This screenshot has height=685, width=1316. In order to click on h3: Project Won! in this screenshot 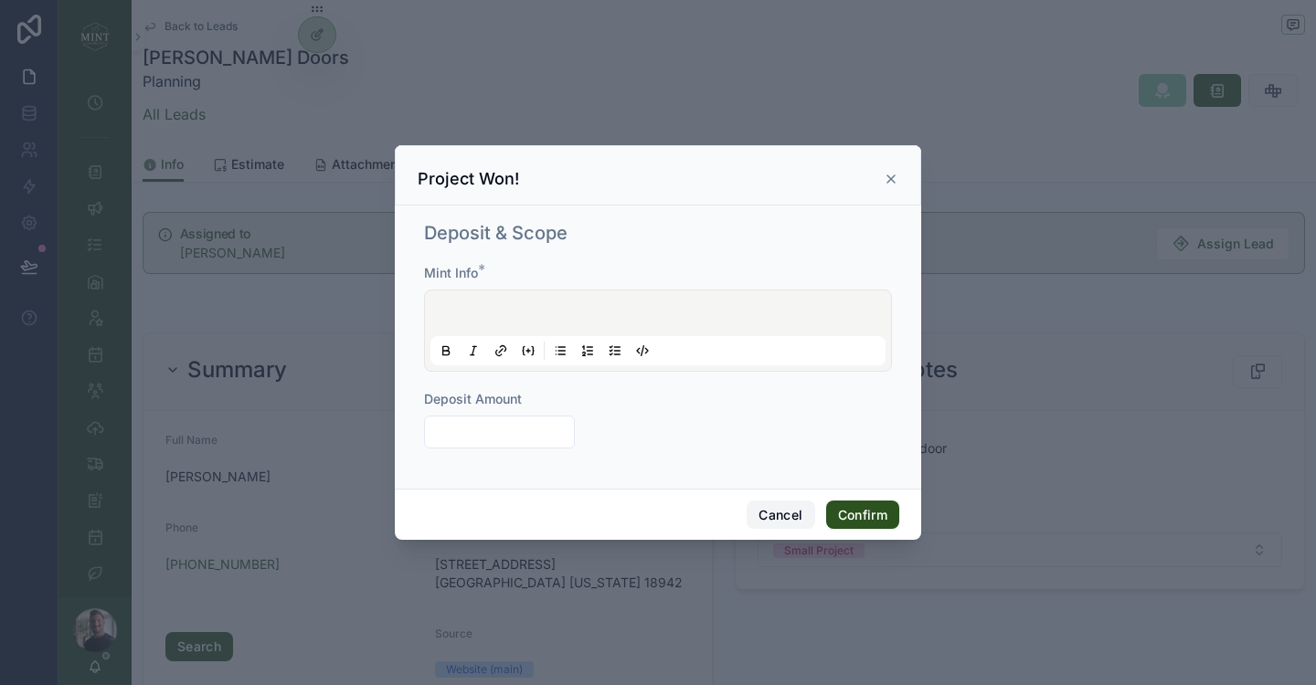, I will do `click(468, 179)`.